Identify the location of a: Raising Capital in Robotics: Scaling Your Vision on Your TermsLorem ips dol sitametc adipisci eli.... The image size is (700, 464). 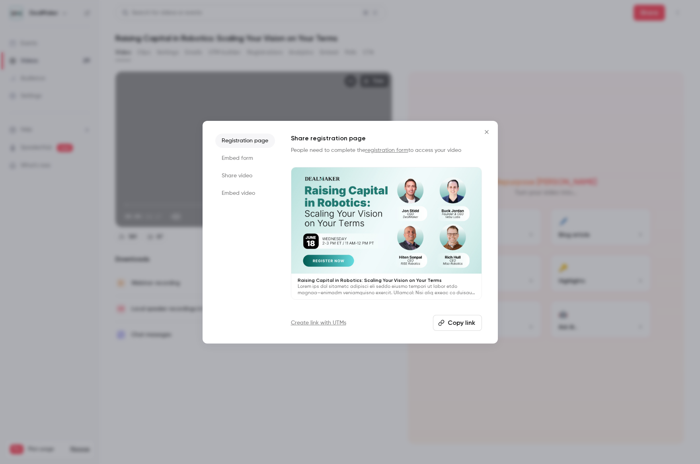
(386, 233).